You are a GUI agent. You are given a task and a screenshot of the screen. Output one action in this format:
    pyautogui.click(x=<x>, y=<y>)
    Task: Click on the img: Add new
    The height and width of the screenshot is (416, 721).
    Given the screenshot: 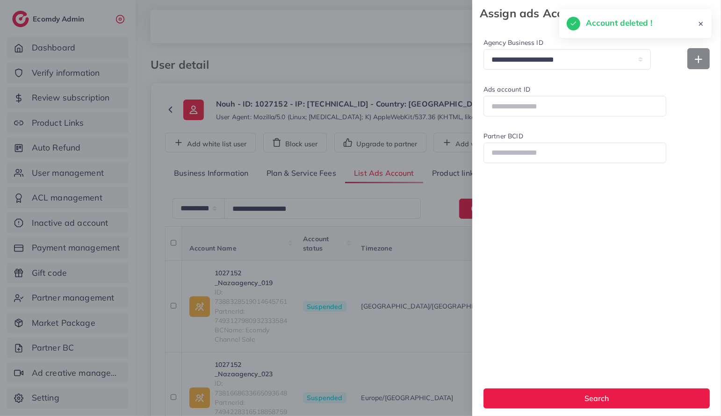 What is the action you would take?
    pyautogui.click(x=699, y=59)
    